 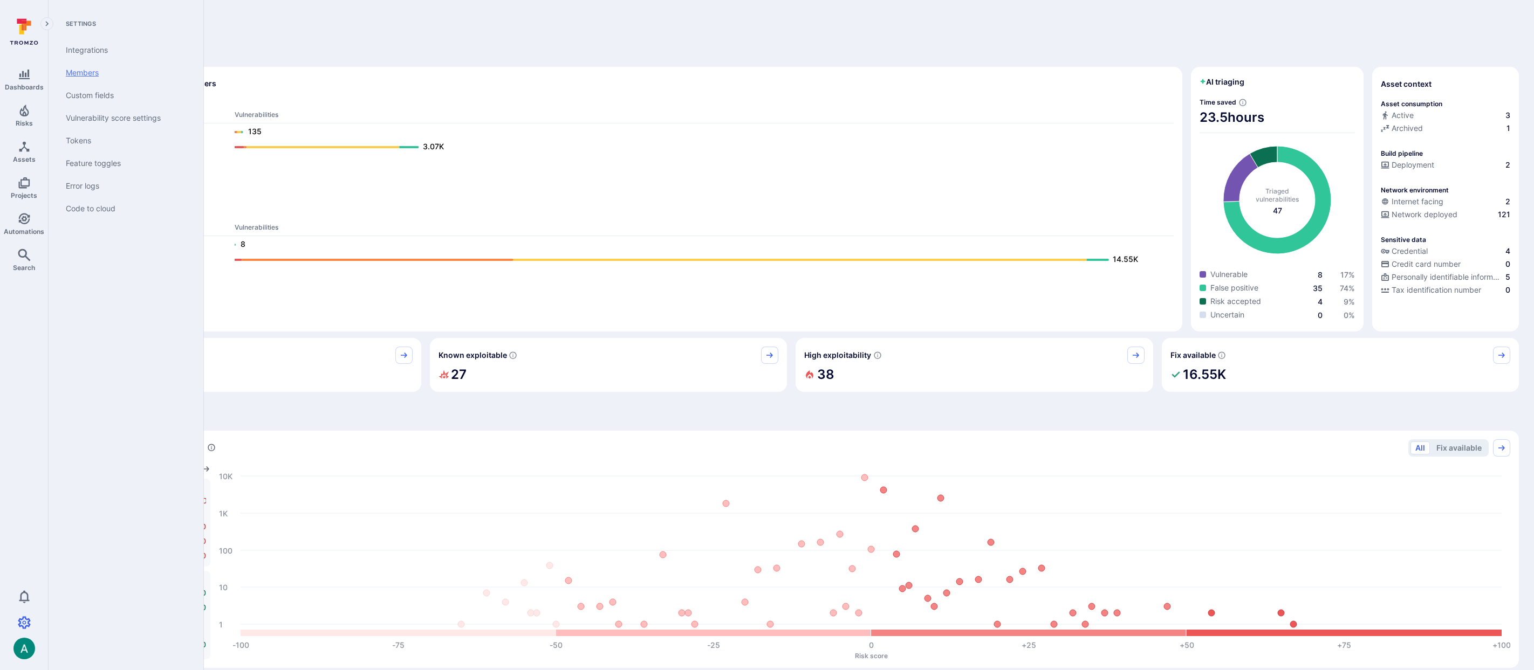 I want to click on i: Expand navigation menu, so click(x=47, y=24).